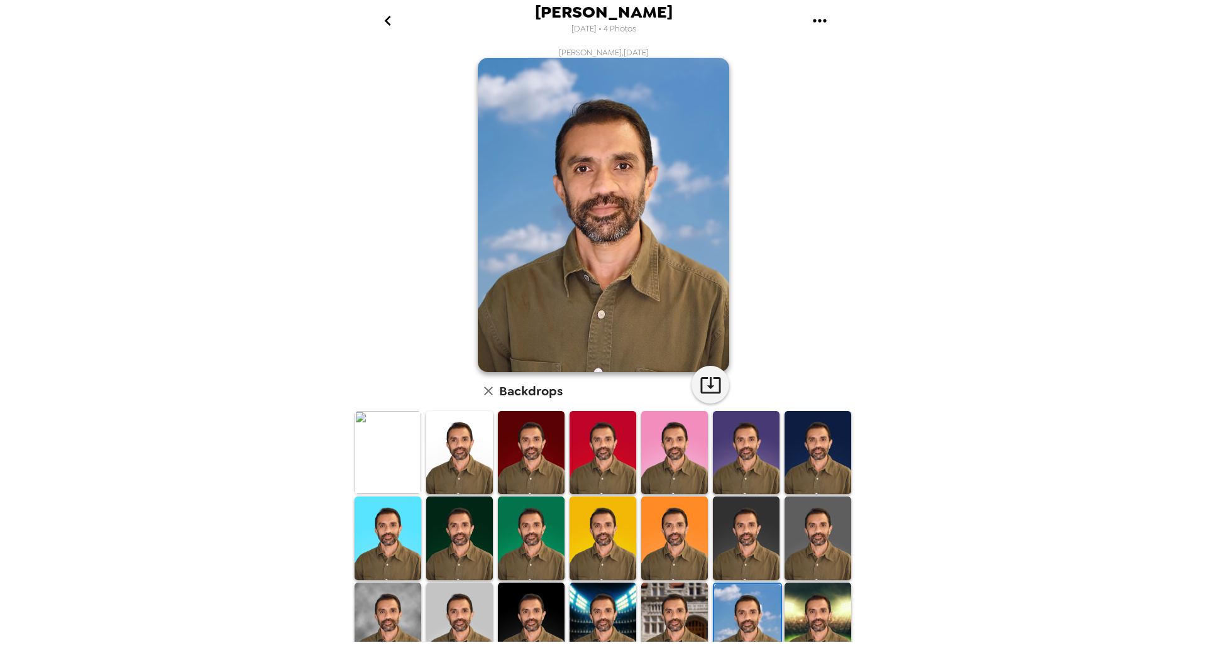 This screenshot has width=1207, height=648. Describe the element at coordinates (531, 391) in the screenshot. I see `h6: Backdrops` at that location.